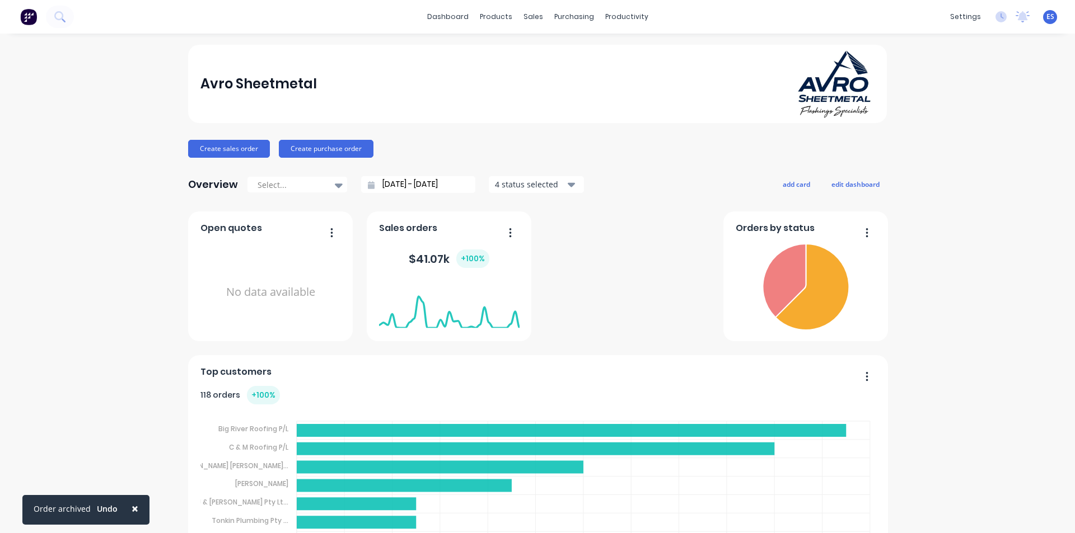  Describe the element at coordinates (236, 372) in the screenshot. I see `span: Top customers` at that location.